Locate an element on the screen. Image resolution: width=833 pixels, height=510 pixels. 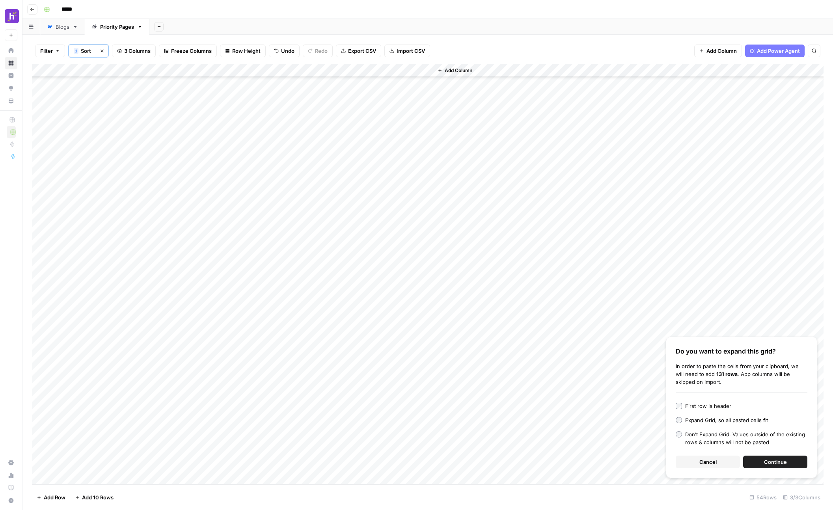
a: Your Data is located at coordinates (11, 101).